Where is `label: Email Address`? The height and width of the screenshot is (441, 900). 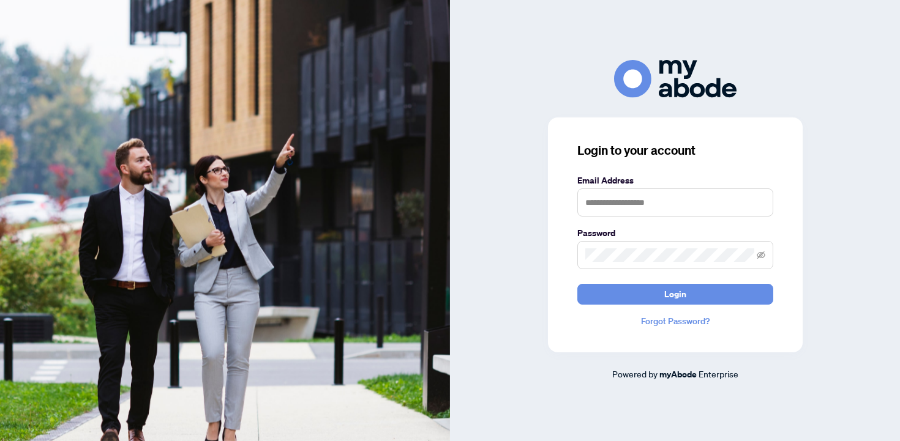 label: Email Address is located at coordinates (675, 181).